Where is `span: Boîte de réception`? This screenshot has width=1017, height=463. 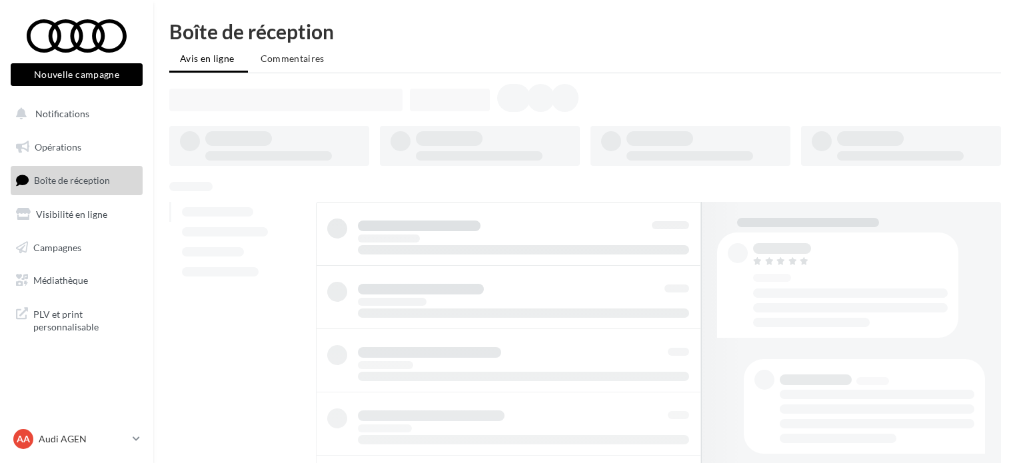 span: Boîte de réception is located at coordinates (72, 180).